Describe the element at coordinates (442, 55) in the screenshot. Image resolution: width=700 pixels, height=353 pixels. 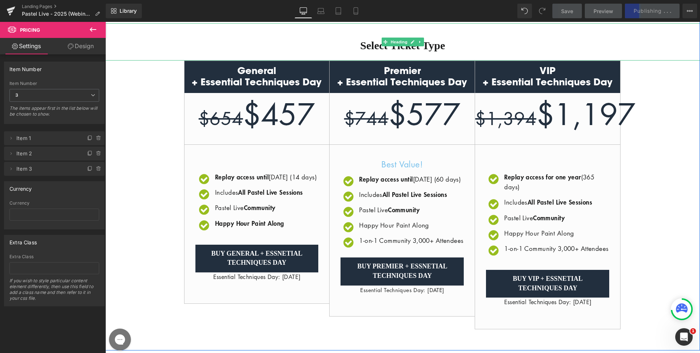
I see `h2: VIP + Essential Techniques Day` at that location.